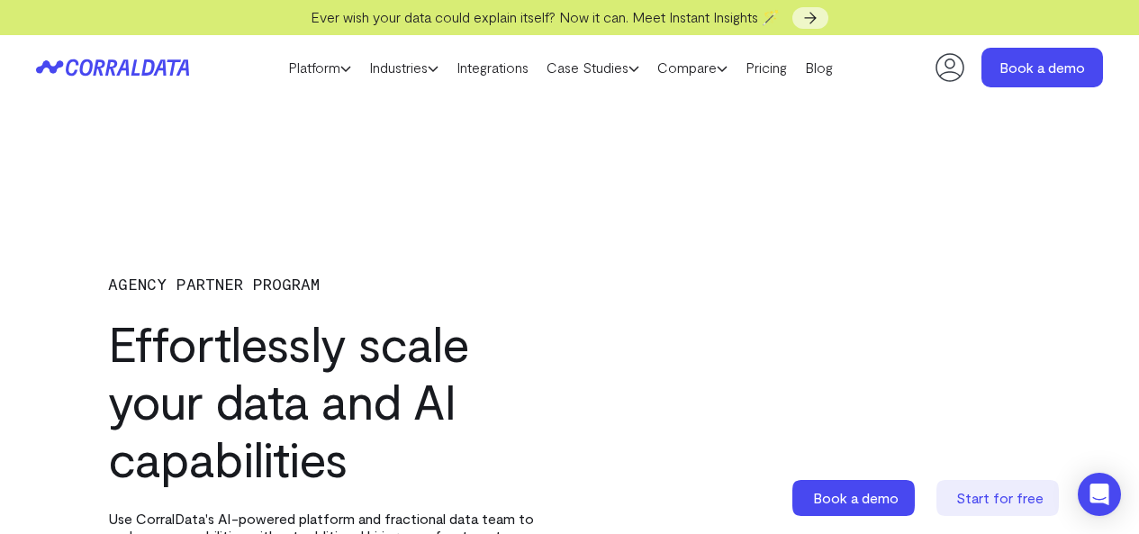 The height and width of the screenshot is (534, 1139). I want to click on div: Open Intercom Messenger, so click(1099, 494).